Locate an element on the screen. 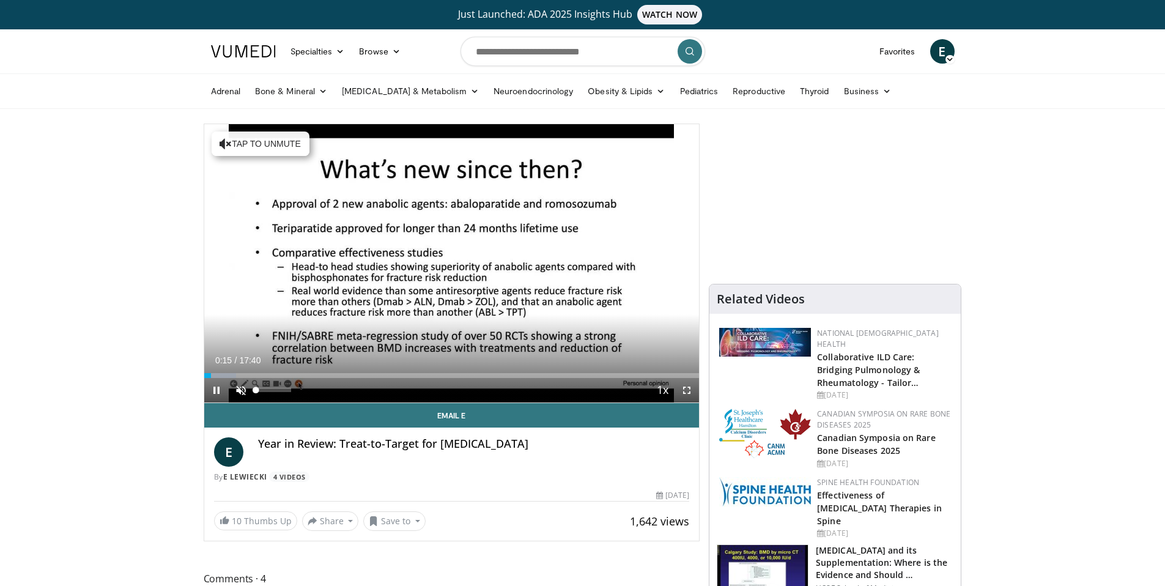 This screenshot has height=586, width=1165. button: Share is located at coordinates (330, 521).